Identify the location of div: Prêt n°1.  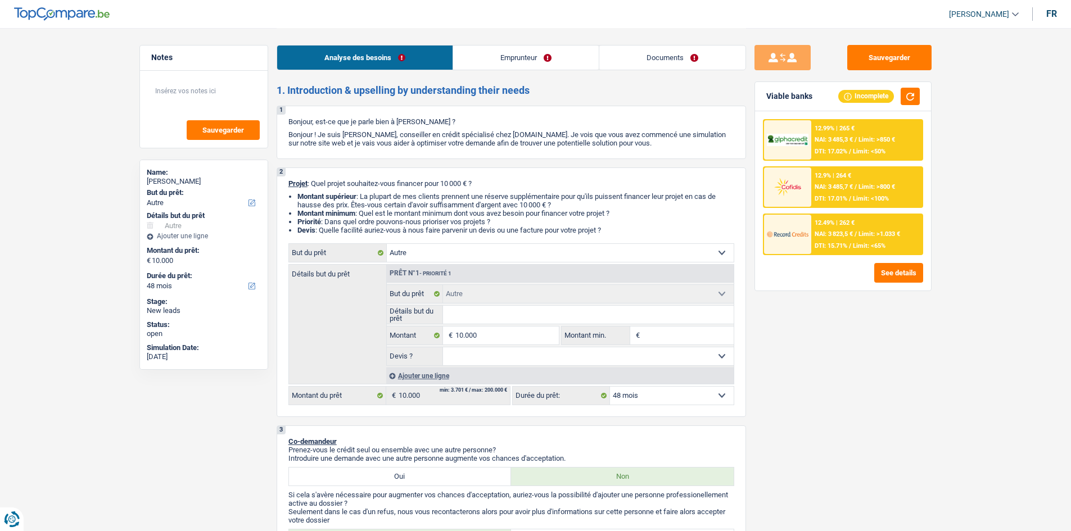
(421, 273).